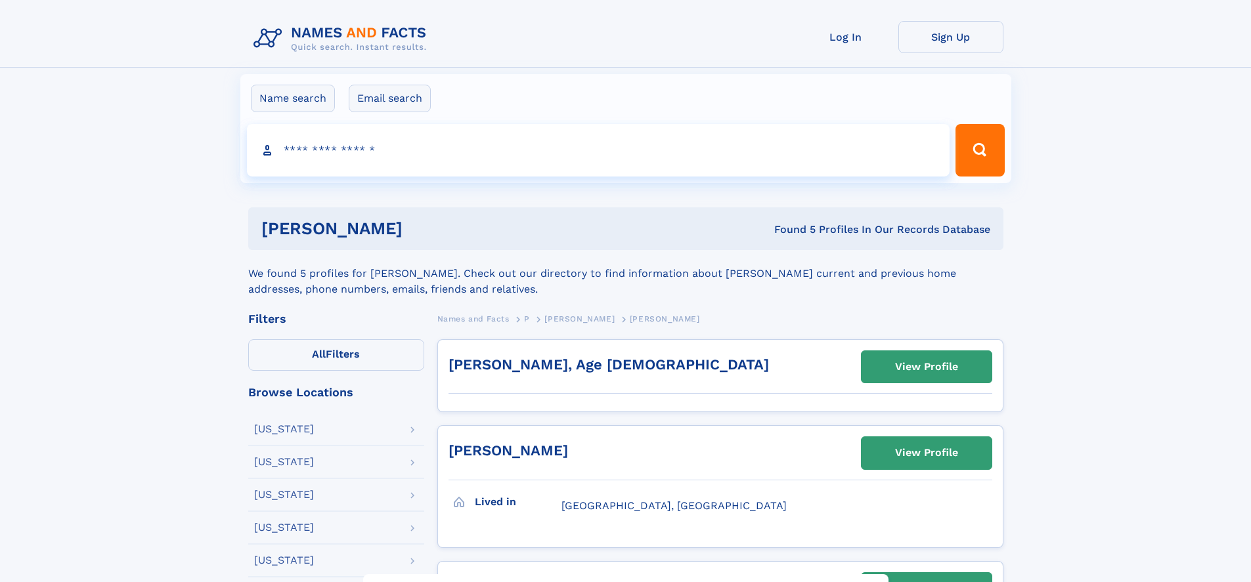 The image size is (1251, 582). I want to click on span: All, so click(318, 354).